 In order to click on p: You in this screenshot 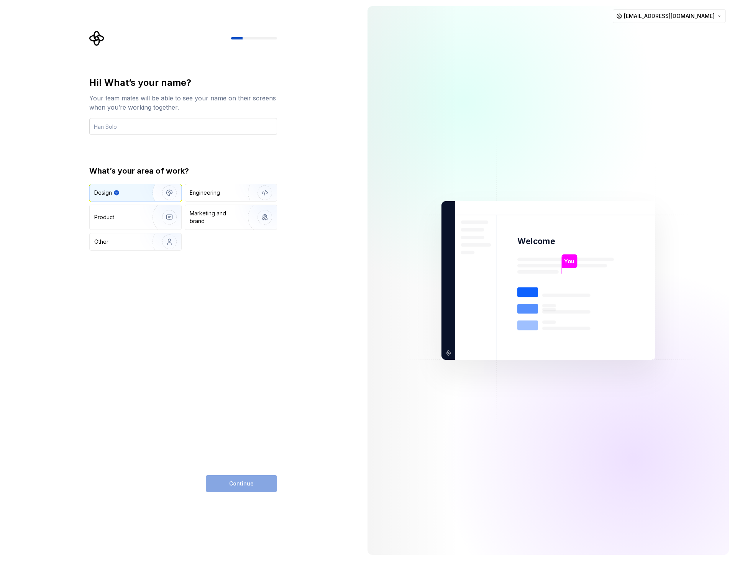, I will do `click(569, 261)`.